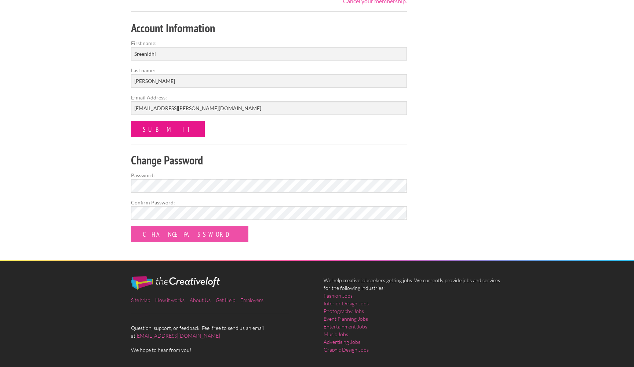 The image size is (634, 367). Describe the element at coordinates (269, 43) in the screenshot. I see `label: First name:` at that location.